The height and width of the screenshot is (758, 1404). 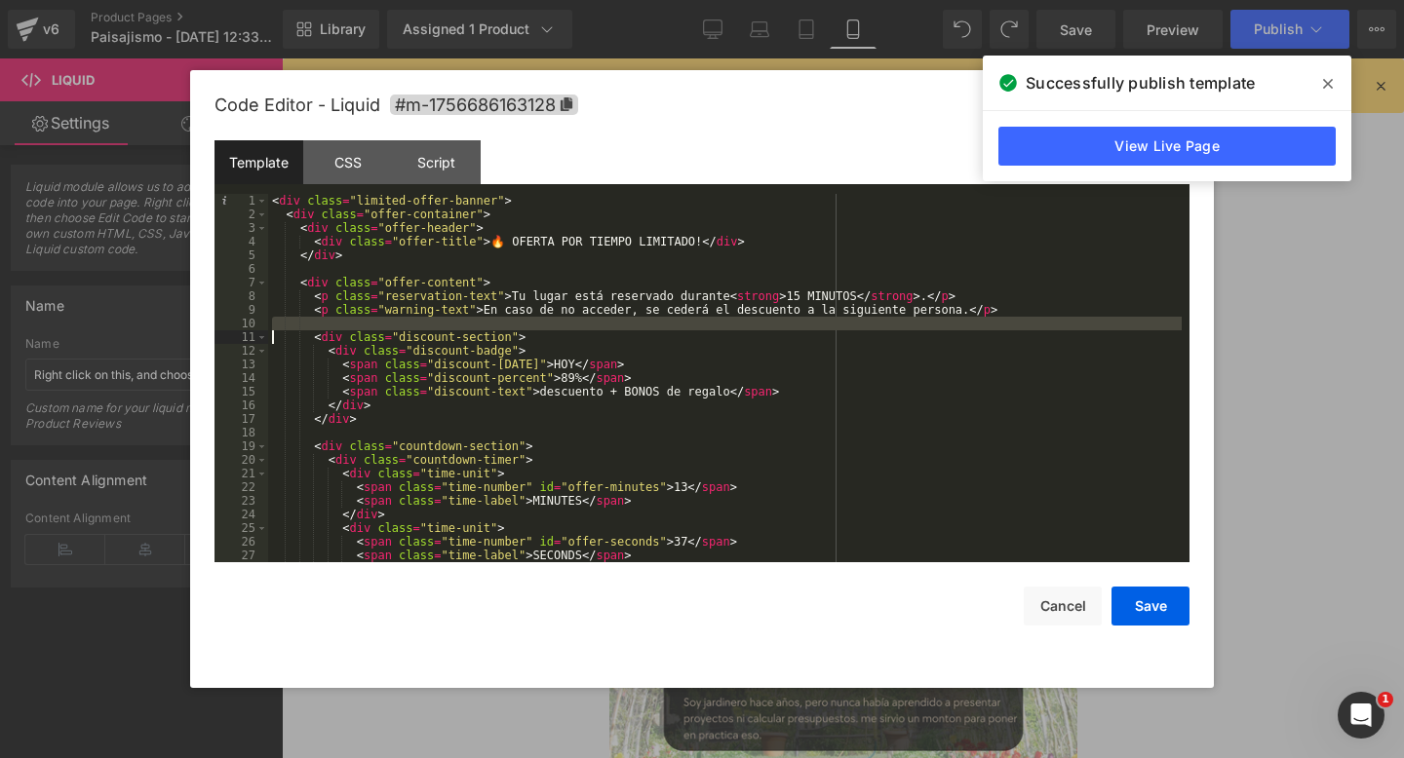 What do you see at coordinates (1150, 606) in the screenshot?
I see `button: Save` at bounding box center [1150, 606].